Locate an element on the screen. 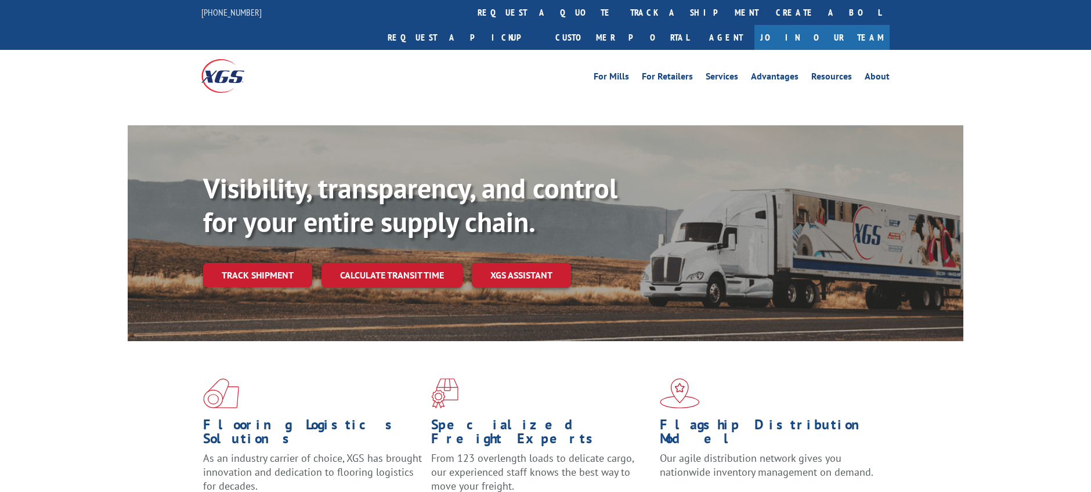  a: Customer Portal is located at coordinates (622, 37).